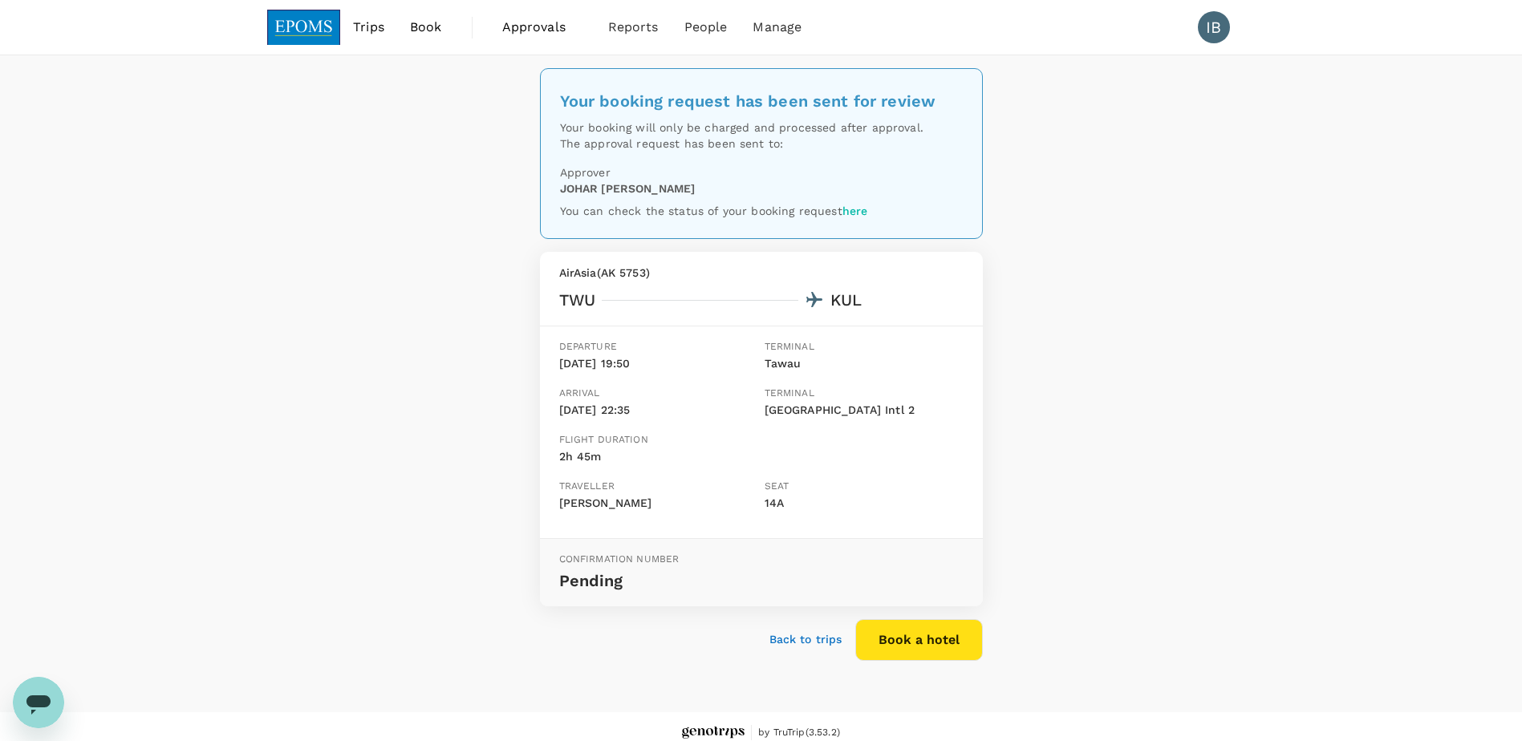 This screenshot has height=741, width=1522. Describe the element at coordinates (304, 27) in the screenshot. I see `img: EPOMS SDN BHD` at that location.